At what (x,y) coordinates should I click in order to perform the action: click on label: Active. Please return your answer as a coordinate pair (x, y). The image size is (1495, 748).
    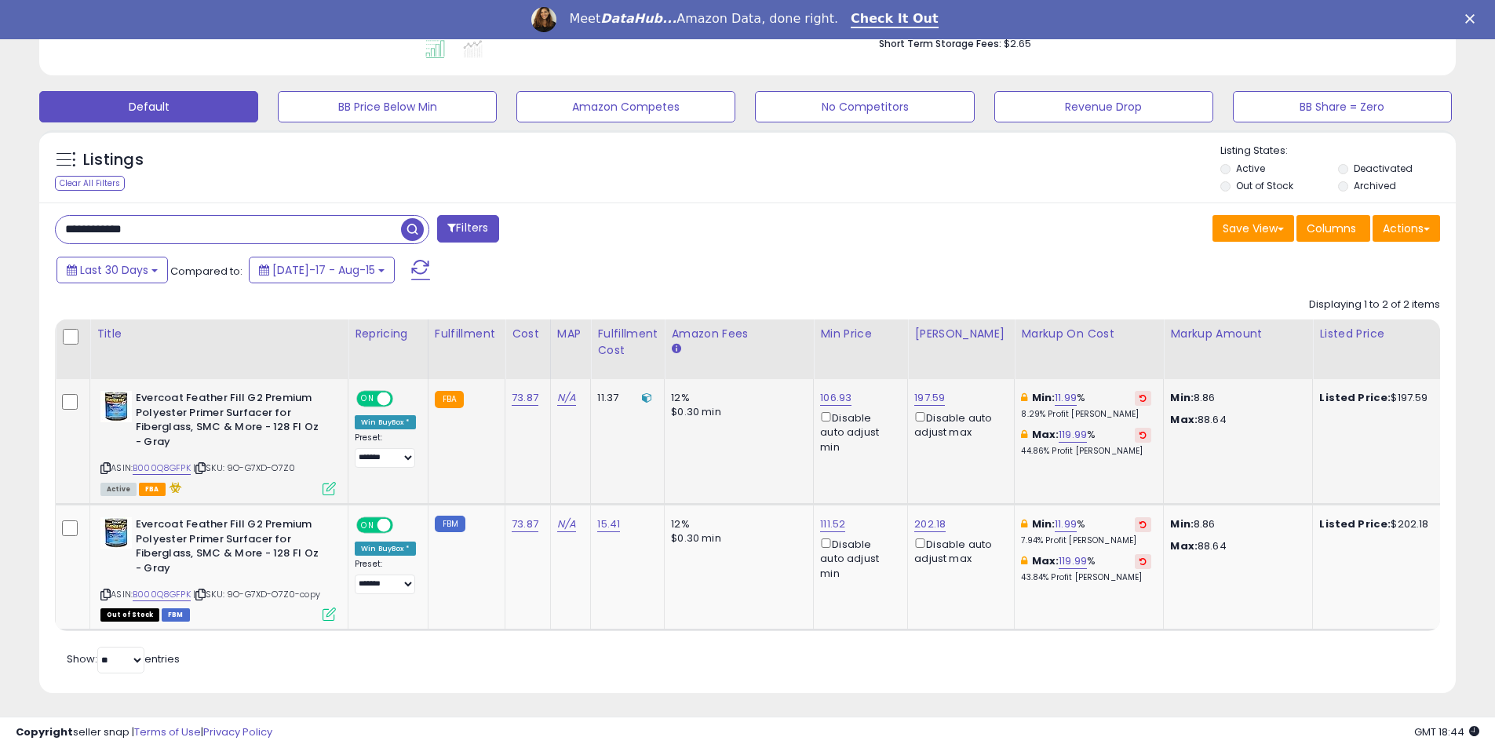
    Looking at the image, I should click on (1250, 168).